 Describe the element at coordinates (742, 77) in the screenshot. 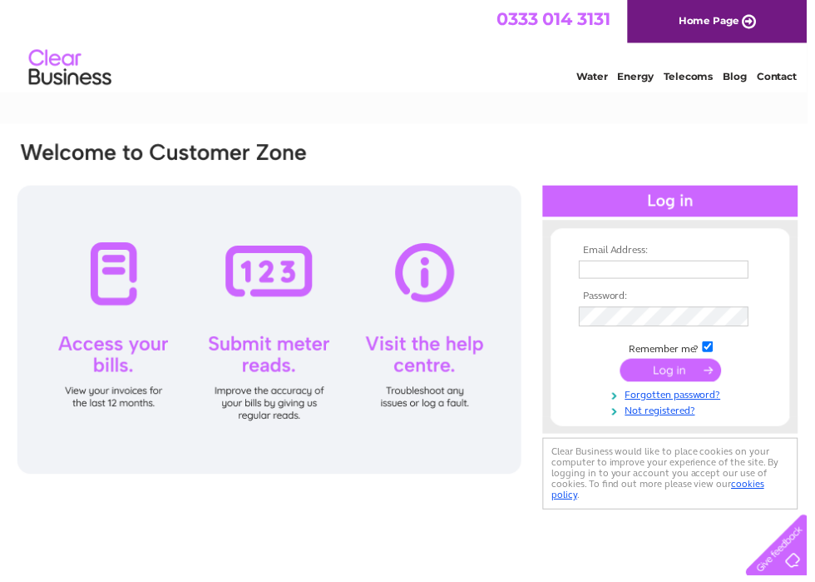

I see `a: Blog` at that location.